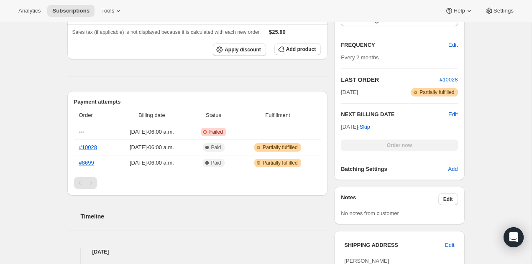 The height and width of the screenshot is (264, 532). What do you see at coordinates (29, 11) in the screenshot?
I see `button: Analytics` at bounding box center [29, 11].